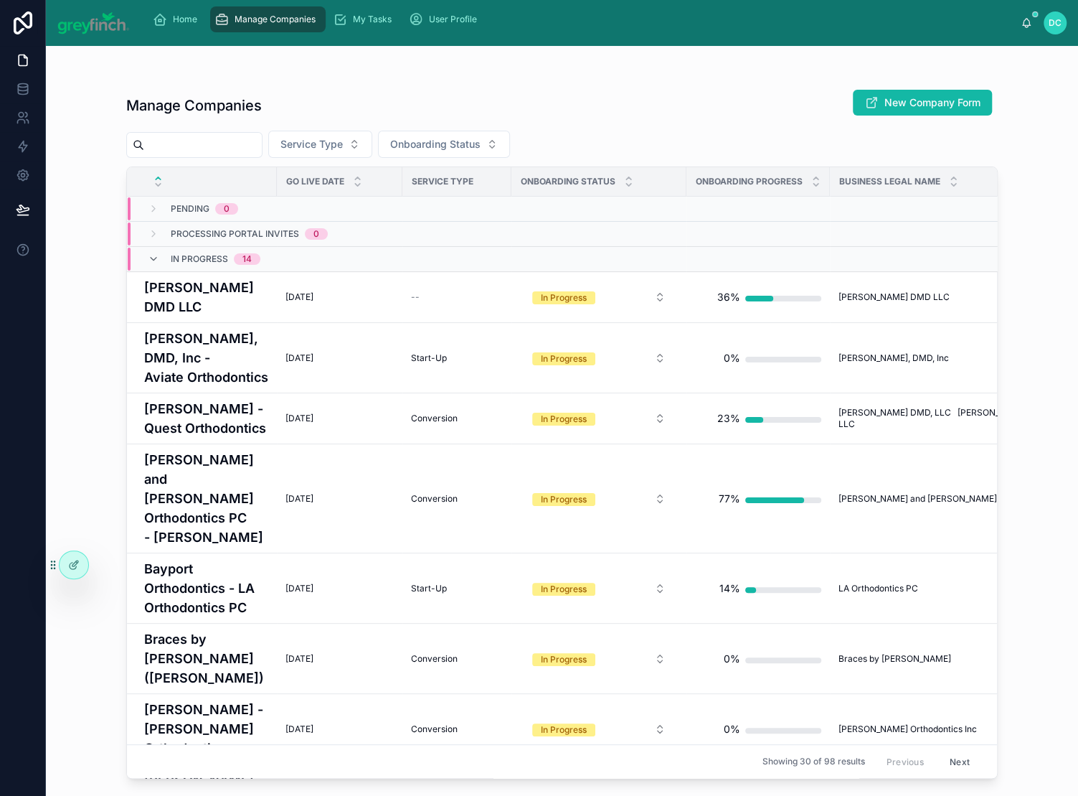 This screenshot has width=1078, height=796. Describe the element at coordinates (890, 182) in the screenshot. I see `span: Business Legal Name` at that location.